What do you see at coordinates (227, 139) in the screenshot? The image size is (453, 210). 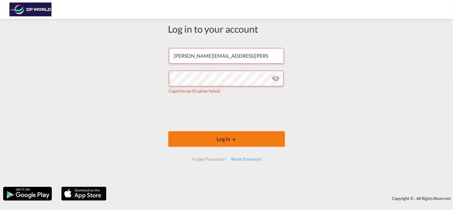 I see `button: LOGIN` at bounding box center [227, 139].